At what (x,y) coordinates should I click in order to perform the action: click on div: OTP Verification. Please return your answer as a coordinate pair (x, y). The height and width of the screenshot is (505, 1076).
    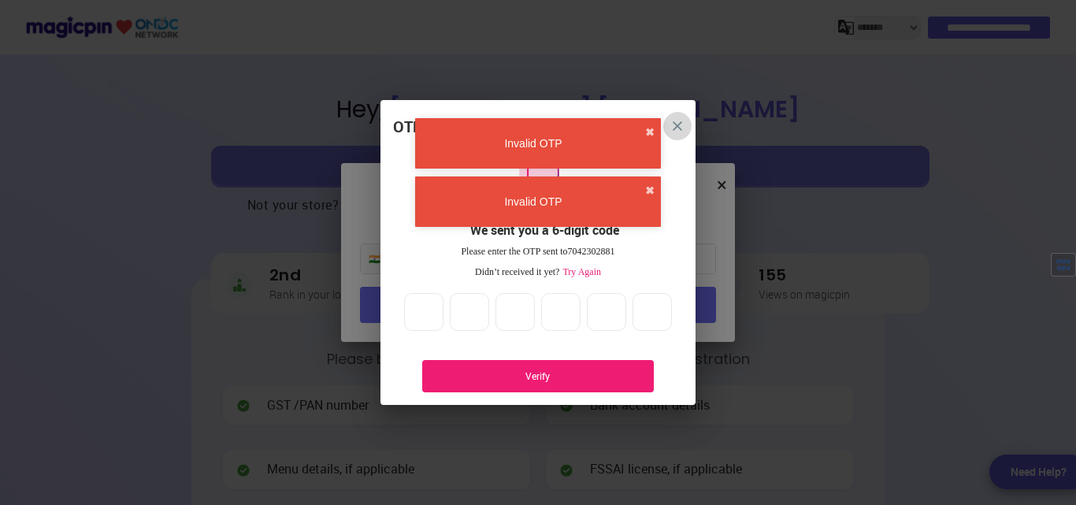
    Looking at the image, I should click on (450, 127).